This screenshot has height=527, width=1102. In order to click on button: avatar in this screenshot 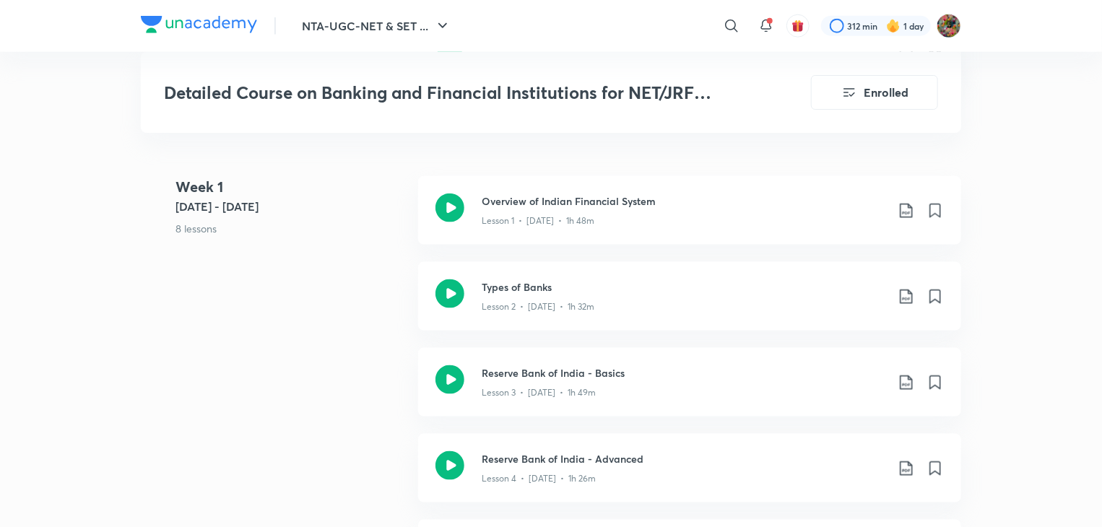, I will do `click(798, 26)`.